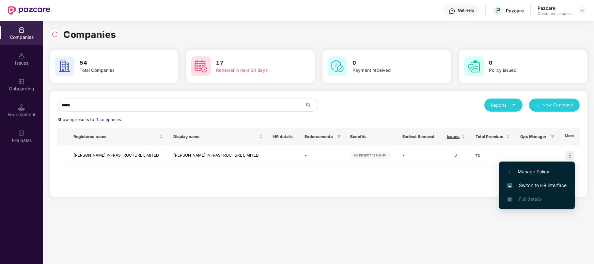 The image size is (594, 264). Describe the element at coordinates (452, 11) in the screenshot. I see `img: svg+xml;base64,PHN2ZyBpZD0iSGVscC0zMngzMiIgeG1sbnM9Imh0dHA6Ly93d3cudzMub3JnLzIwMDAvc3ZnIiB3aWR0aD...` at that location.